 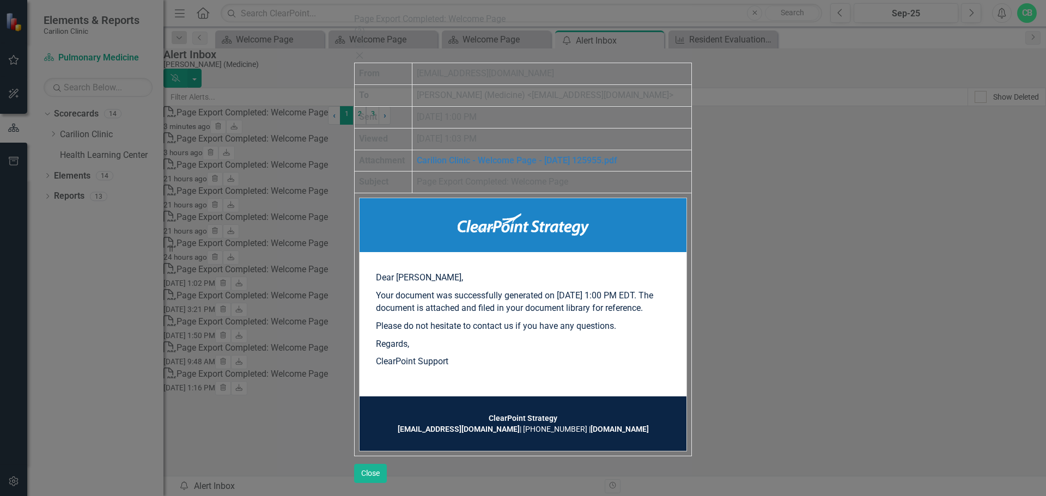 I want to click on td: Page Export Completed: Welcome Page, so click(x=552, y=182).